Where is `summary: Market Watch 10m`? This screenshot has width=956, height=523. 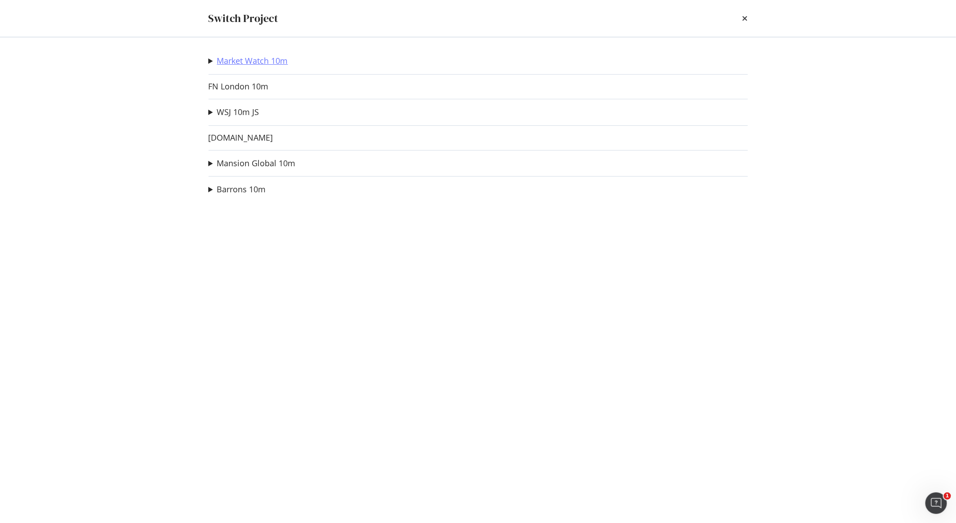
summary: Market Watch 10m is located at coordinates (248, 61).